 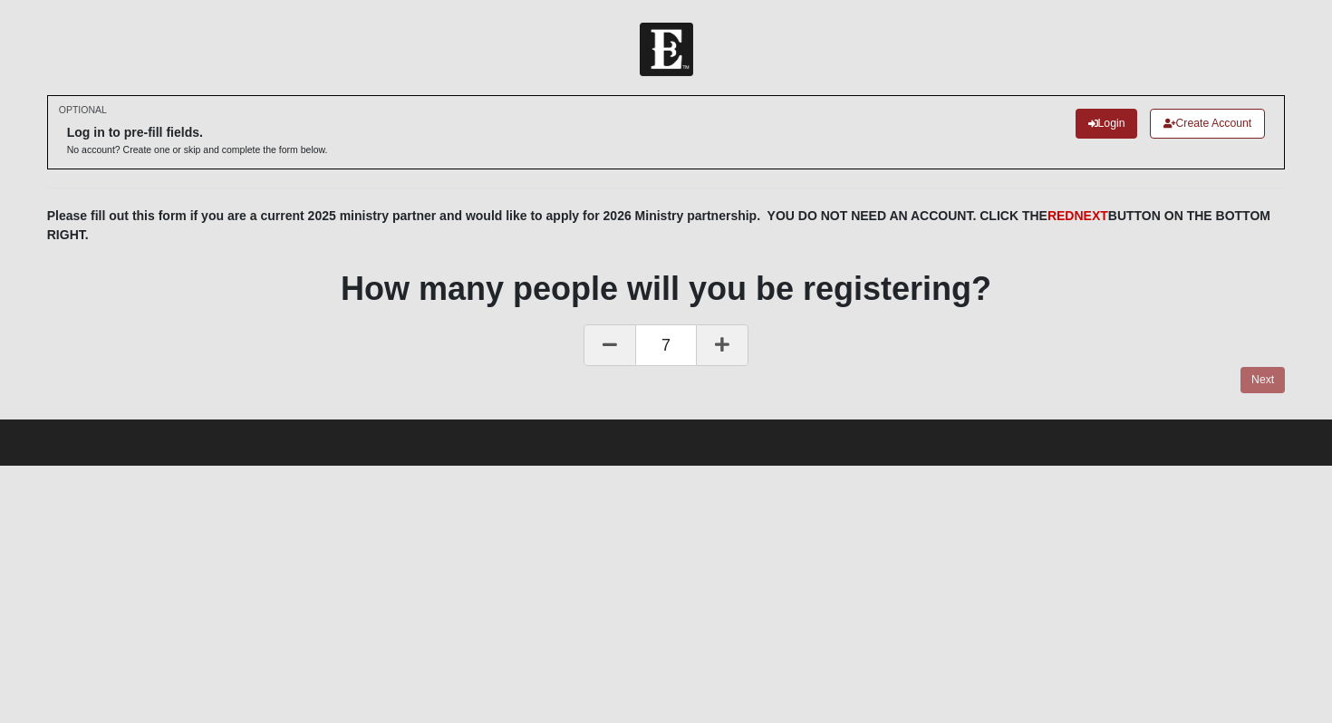 I want to click on span: 7, so click(x=666, y=345).